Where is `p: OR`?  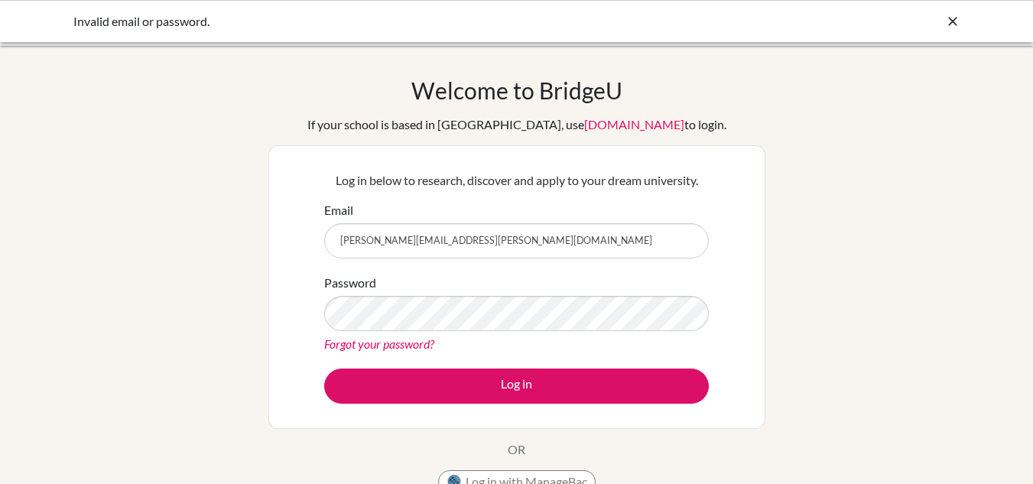
p: OR is located at coordinates (516, 449).